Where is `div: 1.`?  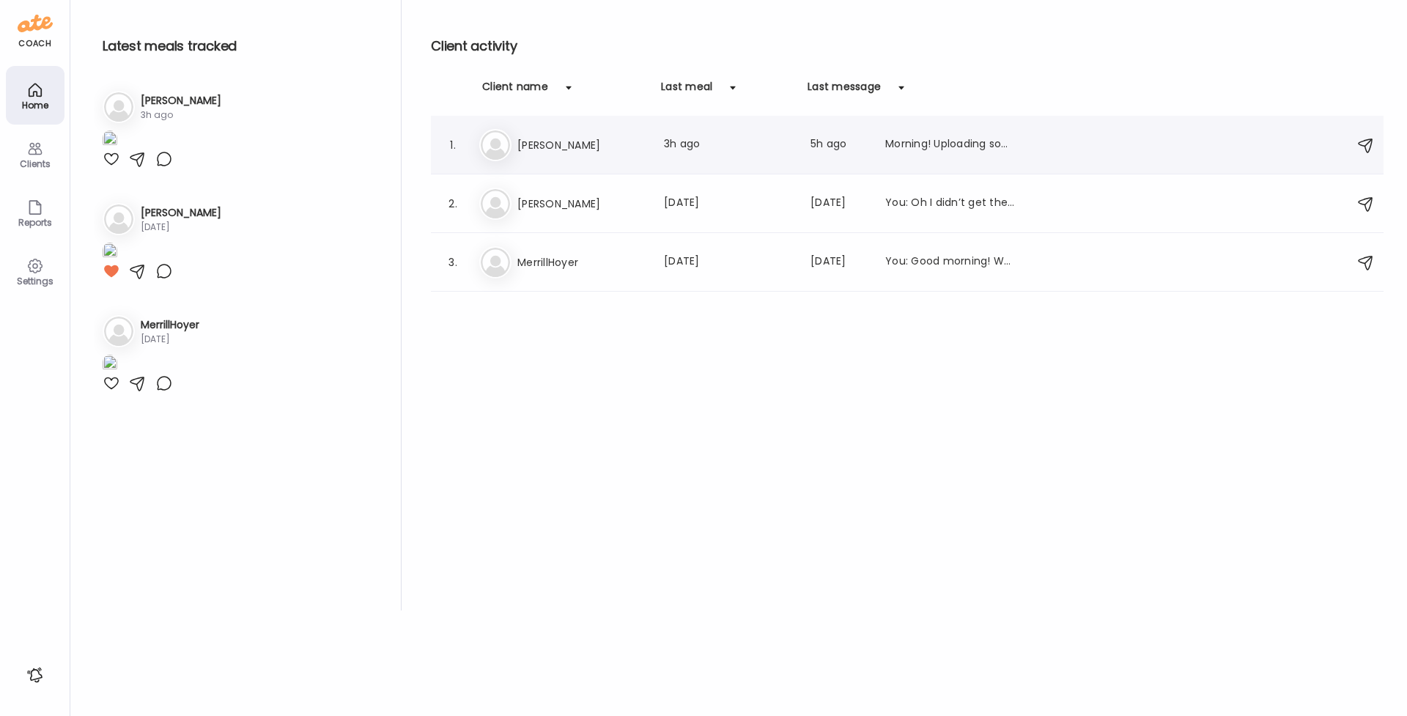 div: 1. is located at coordinates (453, 145).